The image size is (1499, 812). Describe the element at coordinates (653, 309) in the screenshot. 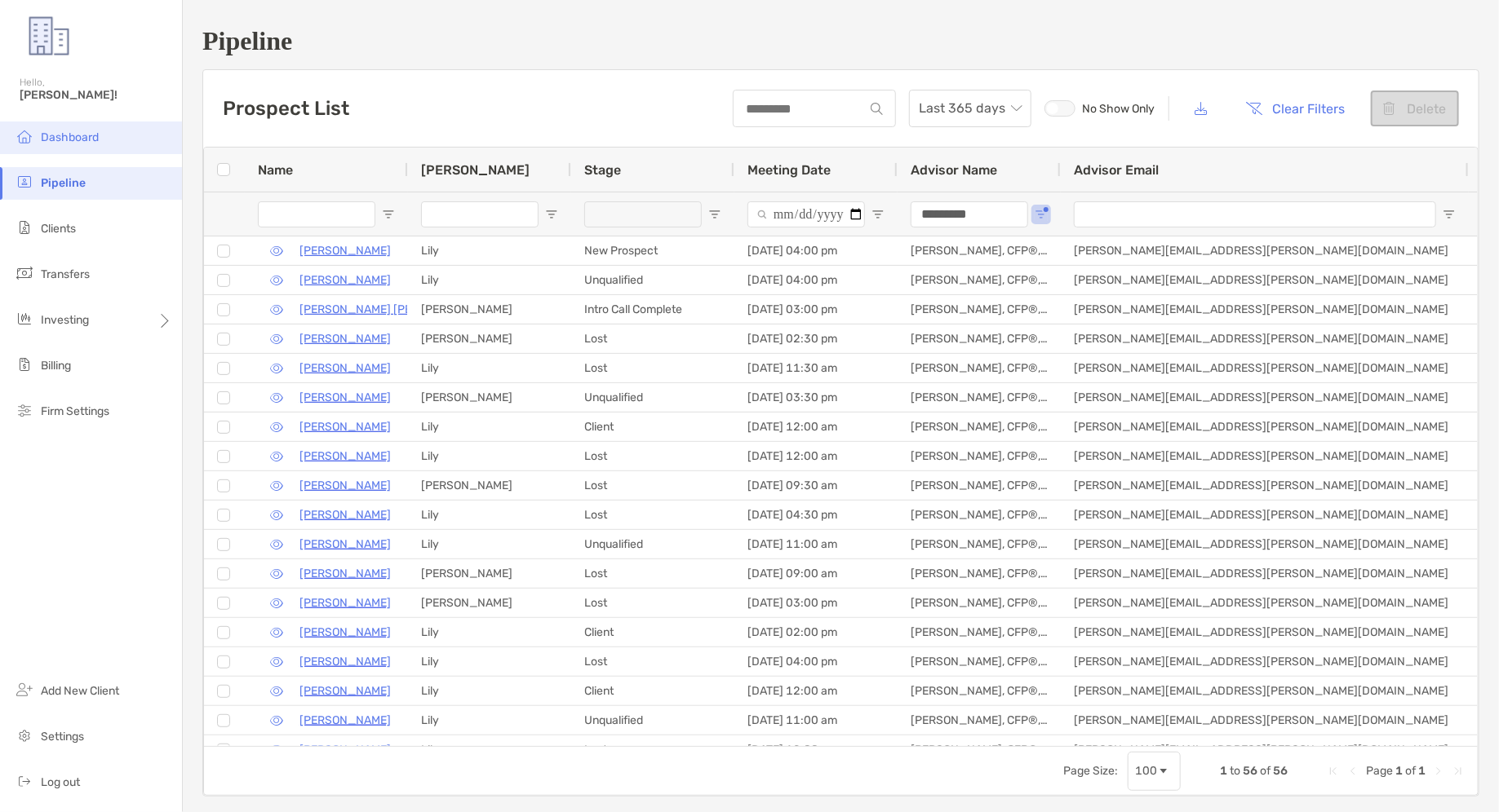

I see `div: Intro Call Complete` at that location.